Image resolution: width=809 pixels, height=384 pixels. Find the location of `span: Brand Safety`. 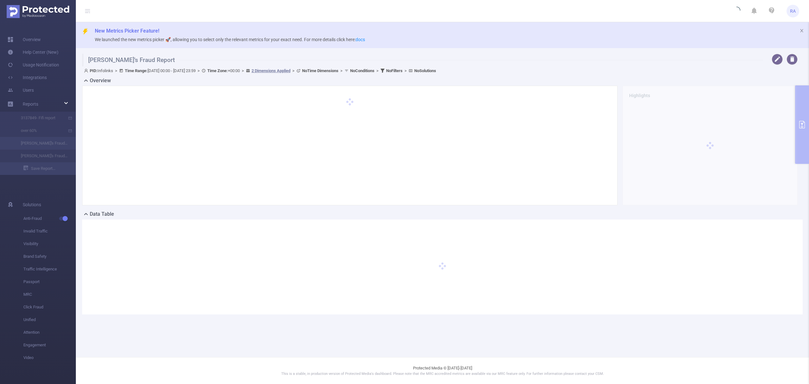

span: Brand Safety is located at coordinates (50, 256).